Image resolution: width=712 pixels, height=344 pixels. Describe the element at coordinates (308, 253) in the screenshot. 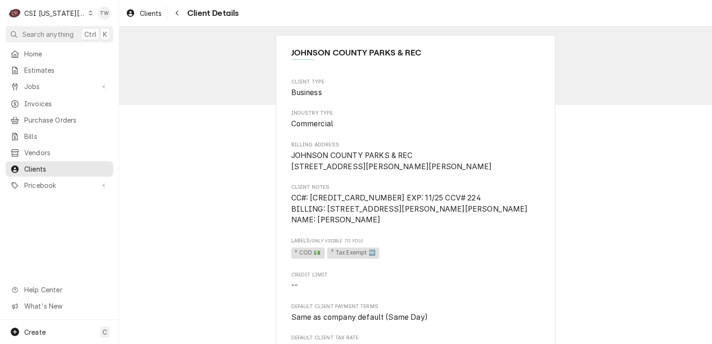

I see `span: ² COD 💵` at that location.